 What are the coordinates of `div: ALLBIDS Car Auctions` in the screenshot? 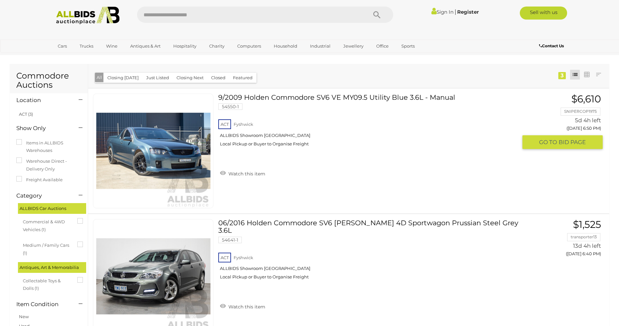 It's located at (52, 209).